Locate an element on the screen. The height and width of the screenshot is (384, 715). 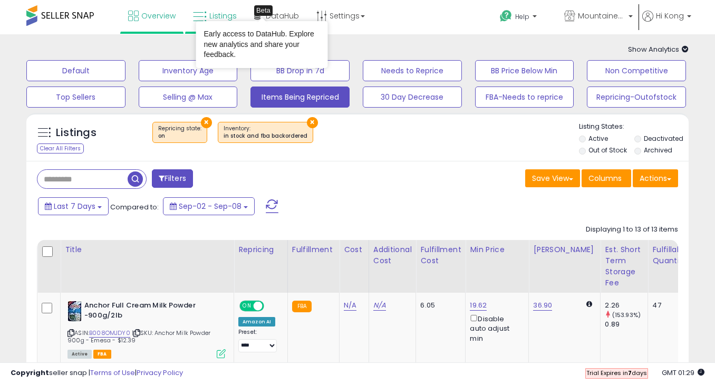
button: 30 Day Decrease is located at coordinates (413, 97).